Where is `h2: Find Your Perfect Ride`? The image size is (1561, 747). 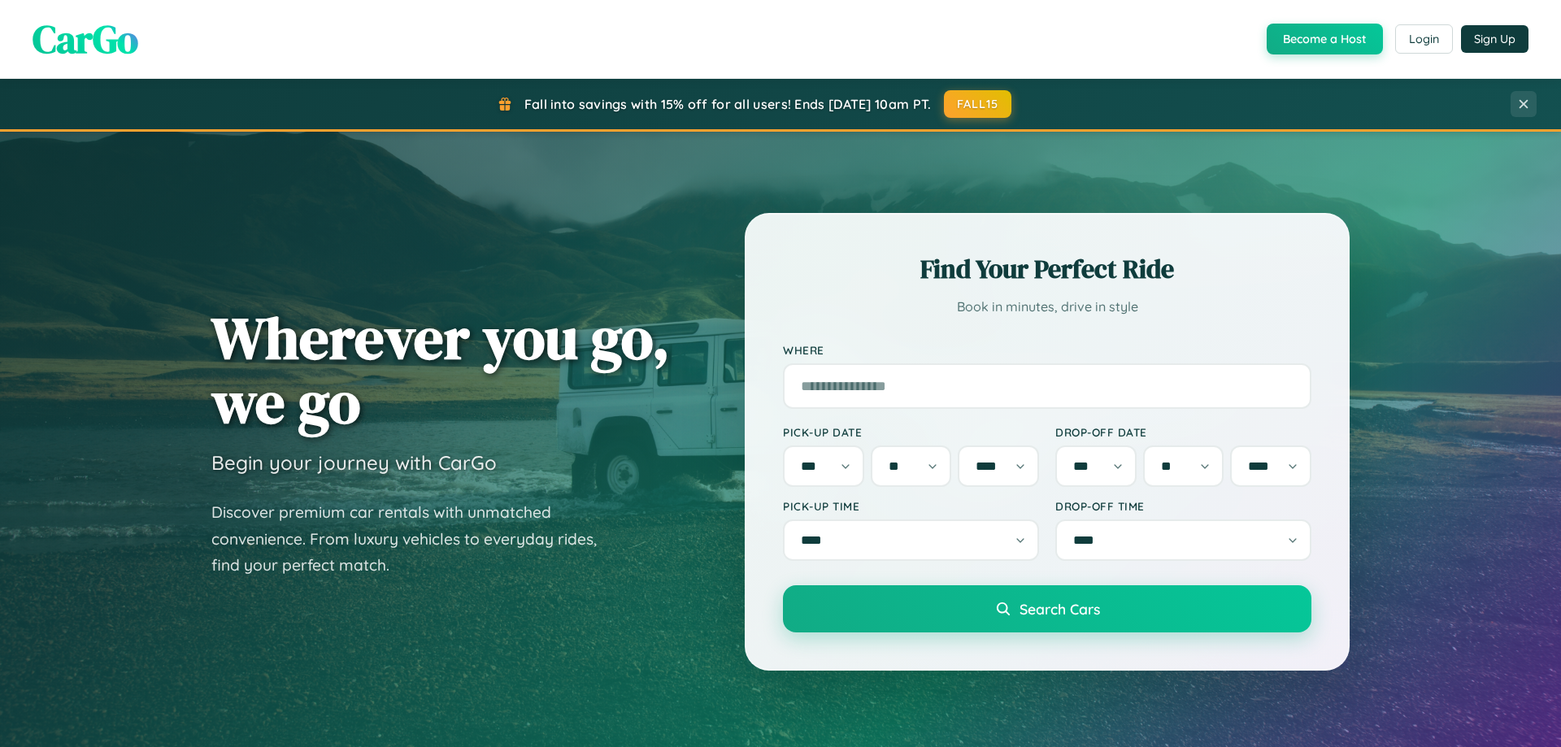 h2: Find Your Perfect Ride is located at coordinates (1047, 269).